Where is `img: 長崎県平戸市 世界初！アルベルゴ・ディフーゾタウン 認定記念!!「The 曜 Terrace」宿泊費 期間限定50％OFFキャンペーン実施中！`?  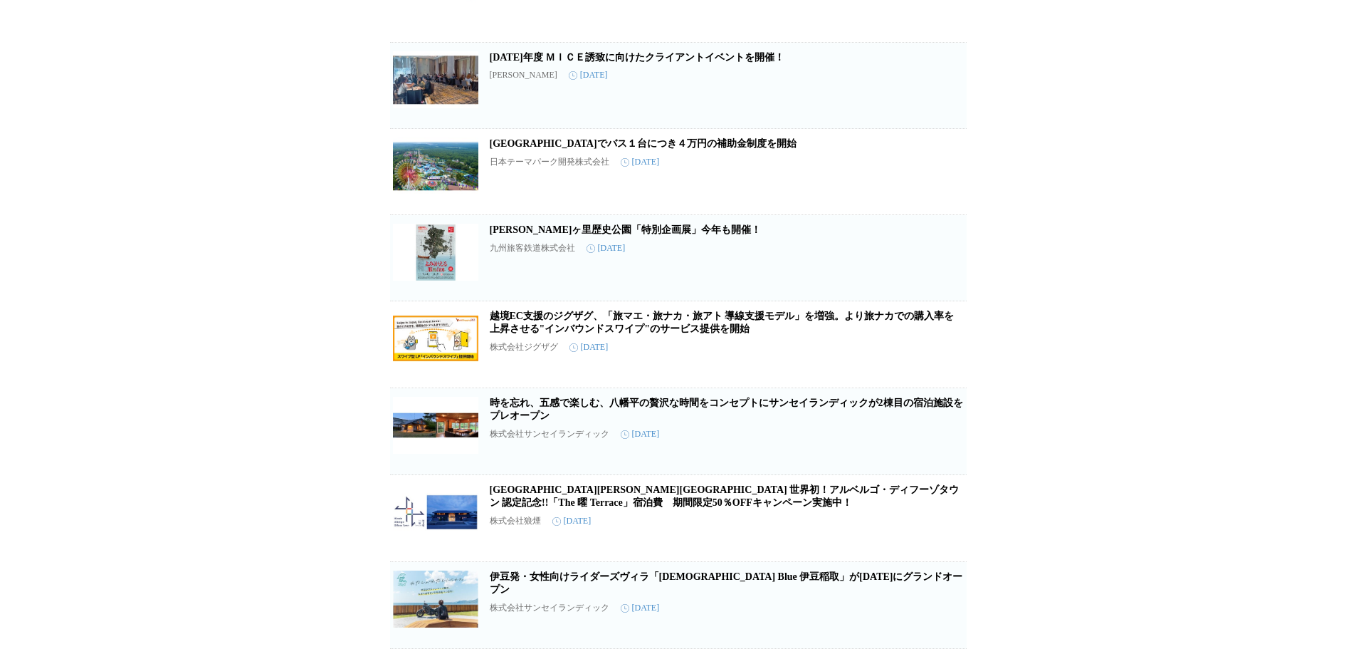 img: 長崎県平戸市 世界初！アルベルゴ・ディフーゾタウン 認定記念!!「The 曜 Terrace」宿泊費 期間限定50％OFFキャンペーン実施中！ is located at coordinates (436, 512).